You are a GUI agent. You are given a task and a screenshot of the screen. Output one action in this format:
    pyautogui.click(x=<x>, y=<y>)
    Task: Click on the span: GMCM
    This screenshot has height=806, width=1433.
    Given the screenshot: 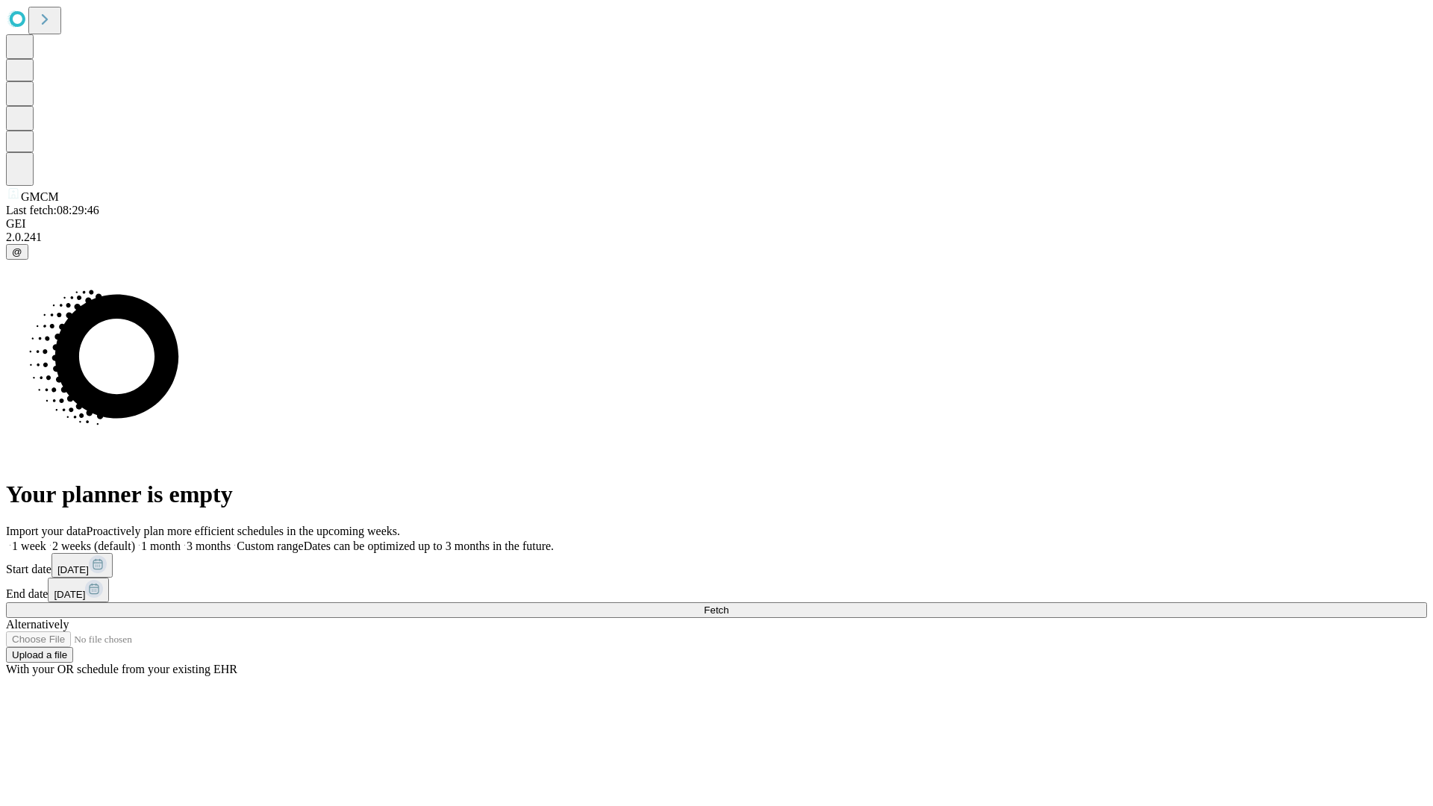 What is the action you would take?
    pyautogui.click(x=40, y=196)
    